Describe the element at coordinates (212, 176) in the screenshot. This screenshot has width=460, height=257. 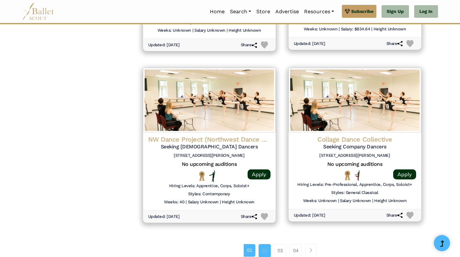
I see `img: Flat` at that location.